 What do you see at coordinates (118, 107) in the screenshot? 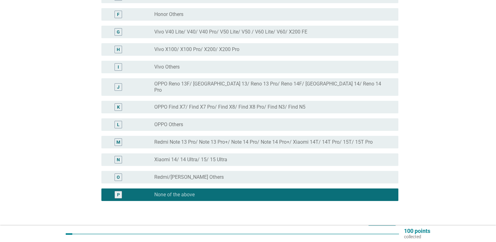
I see `div: K` at bounding box center [118, 107].